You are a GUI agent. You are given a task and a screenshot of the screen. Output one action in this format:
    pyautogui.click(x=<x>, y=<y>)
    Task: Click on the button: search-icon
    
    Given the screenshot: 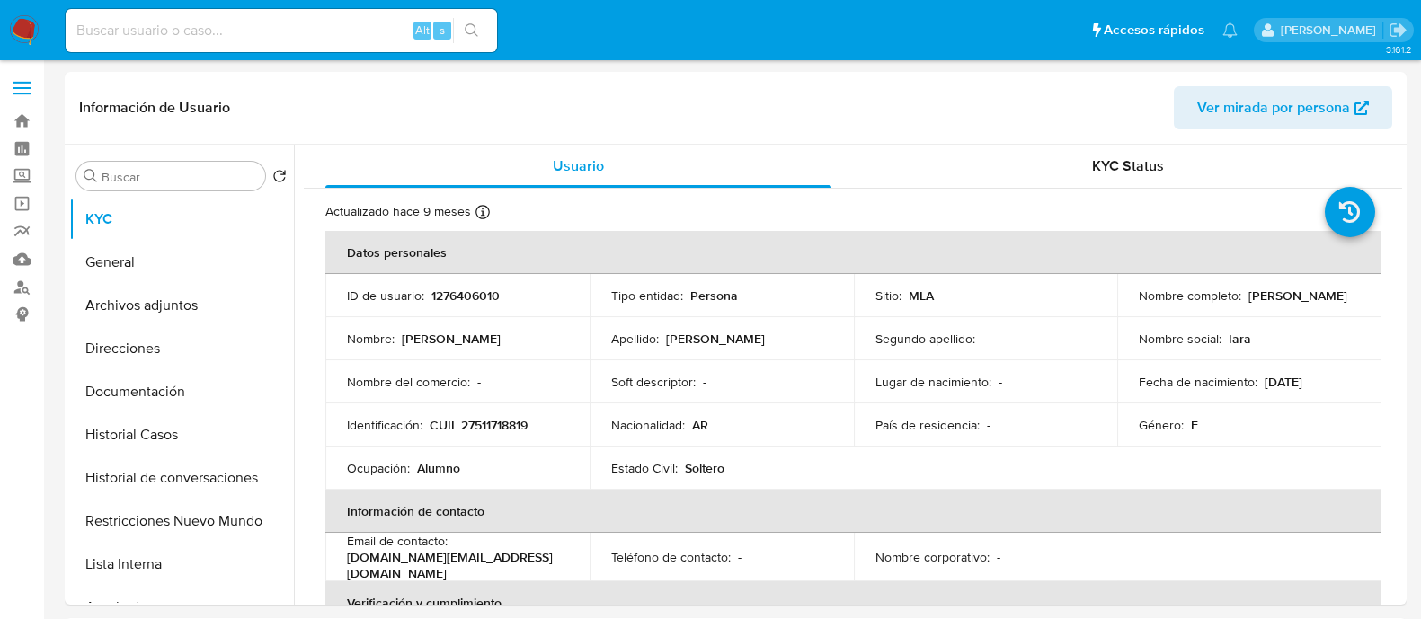 What is the action you would take?
    pyautogui.click(x=471, y=31)
    